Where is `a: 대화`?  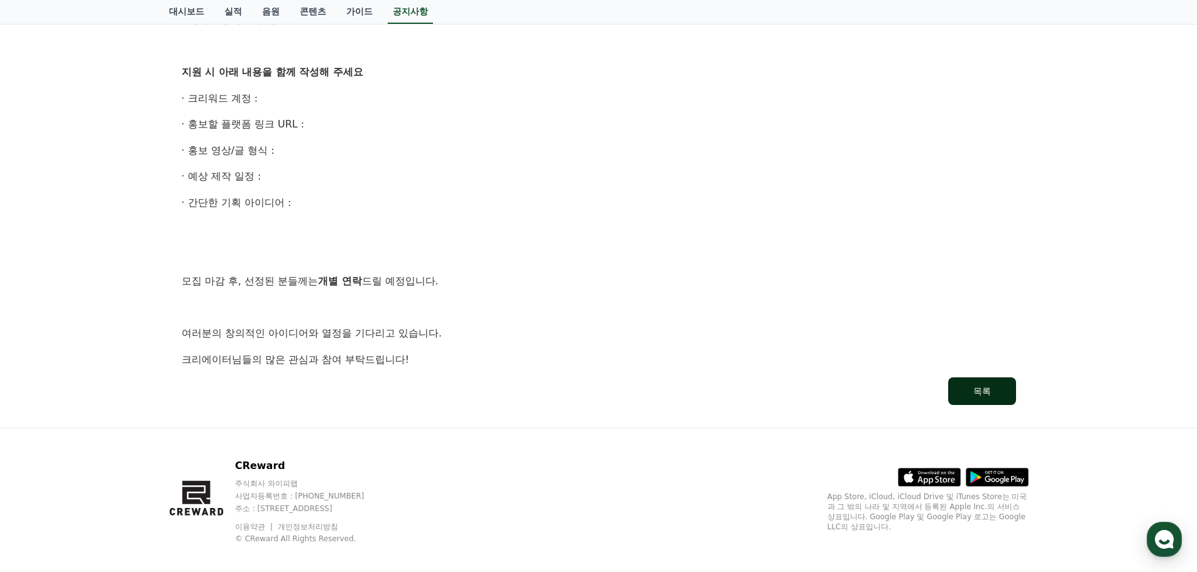
a: 대화 is located at coordinates (123, 414).